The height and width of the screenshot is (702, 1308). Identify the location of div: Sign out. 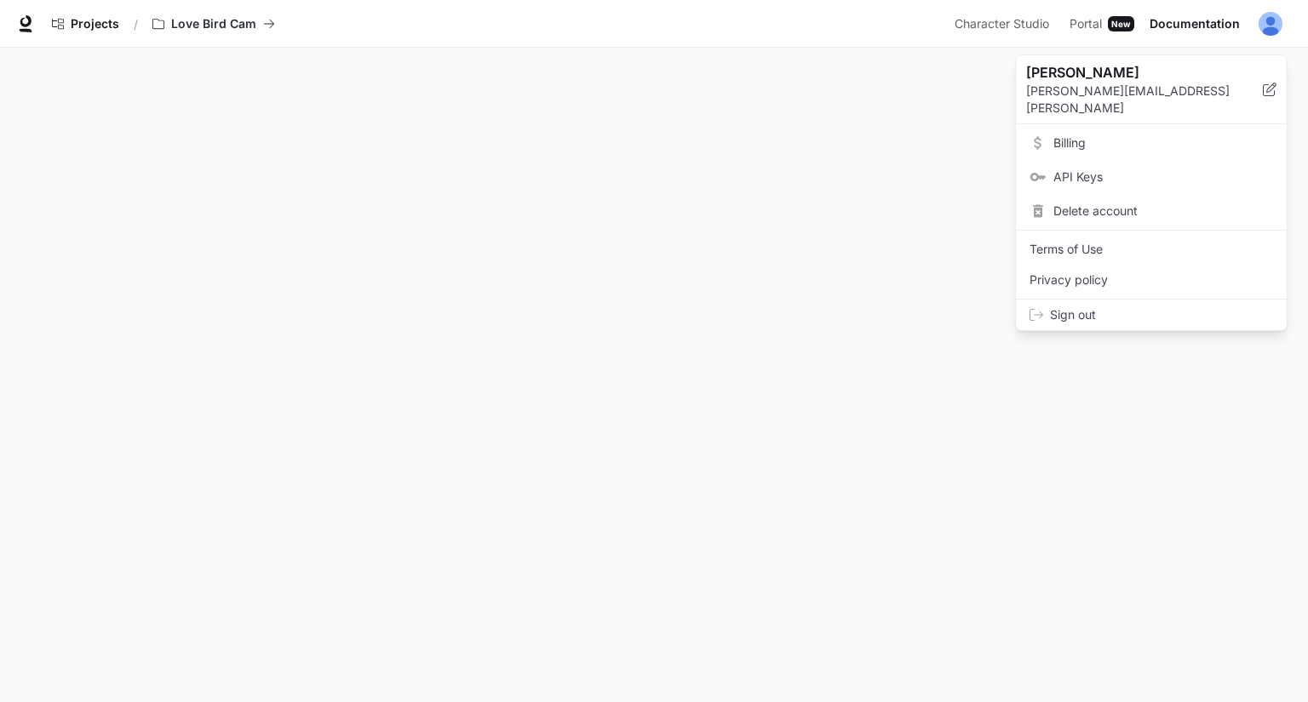
(1151, 315).